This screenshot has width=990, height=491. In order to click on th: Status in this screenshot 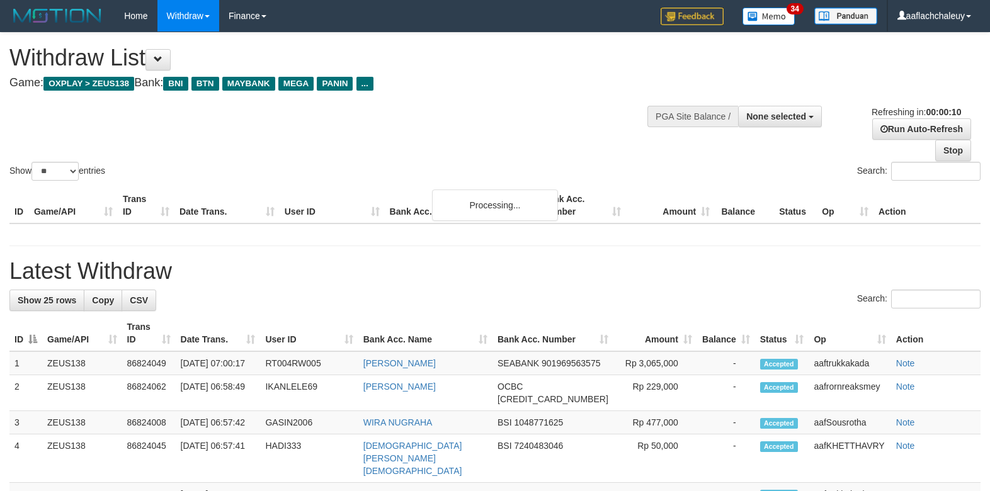, I will do `click(795, 205)`.